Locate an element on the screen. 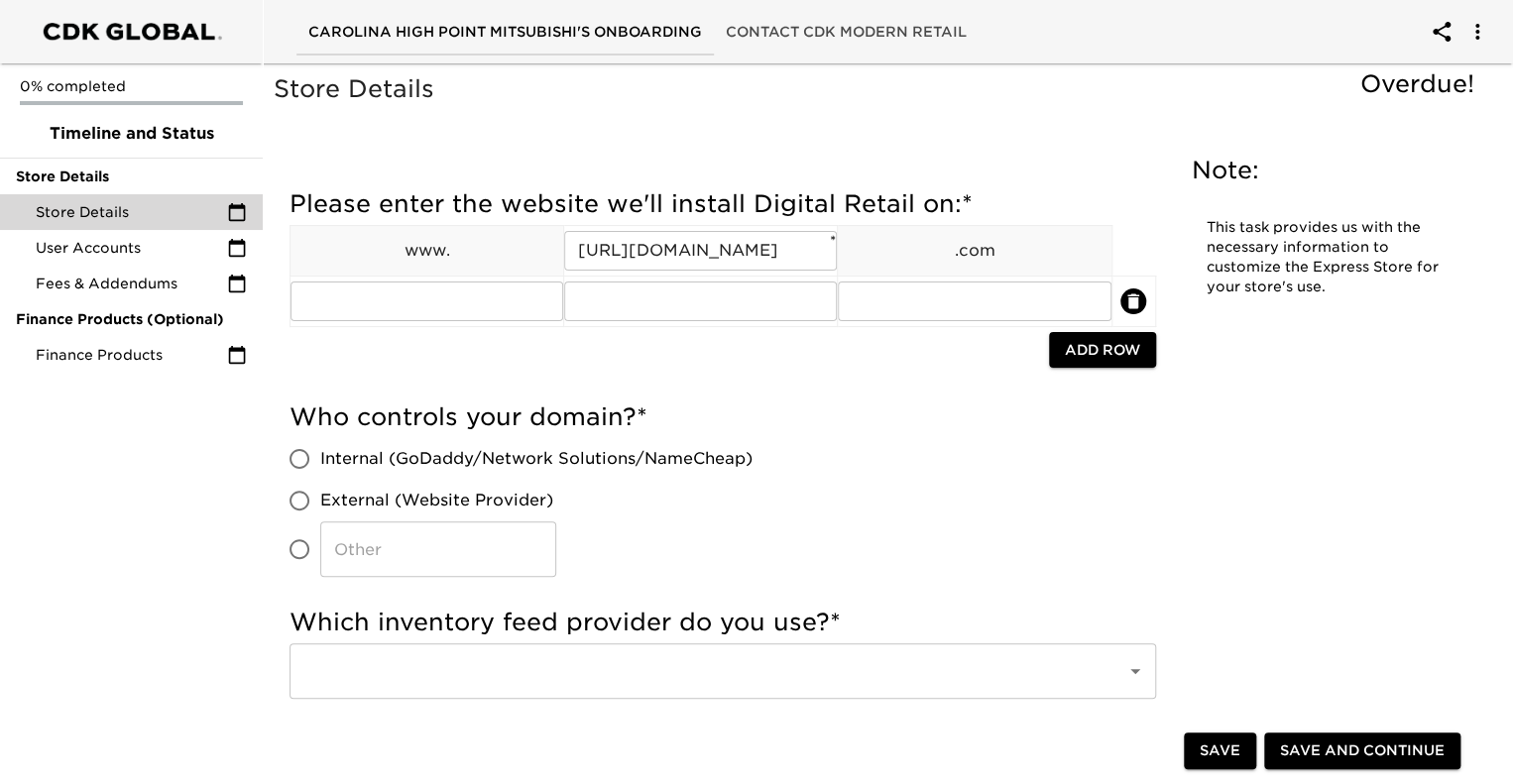  button: Save is located at coordinates (1219, 750).